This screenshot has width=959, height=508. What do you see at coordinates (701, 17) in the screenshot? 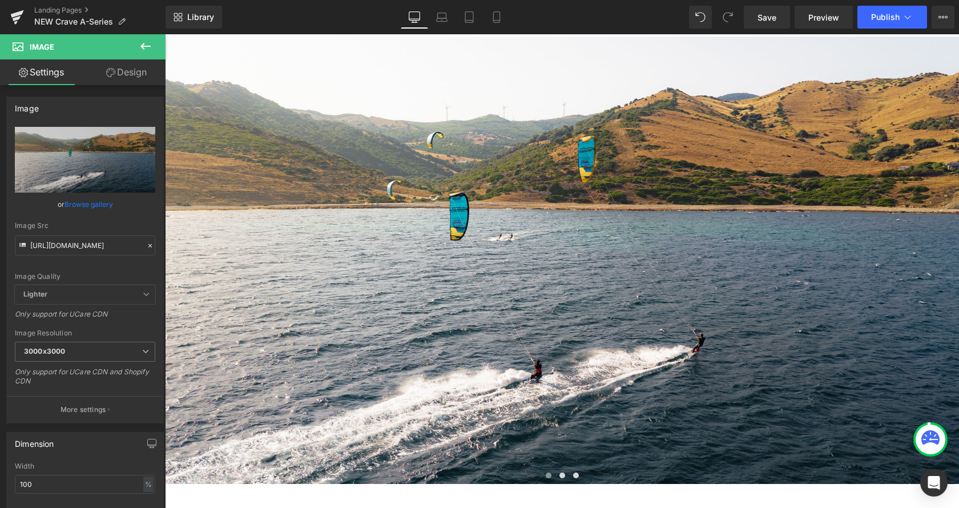
I see `button: Undo` at bounding box center [701, 17].